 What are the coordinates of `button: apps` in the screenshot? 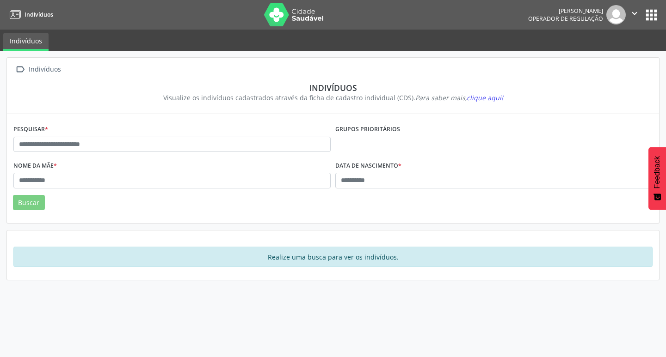 It's located at (651, 15).